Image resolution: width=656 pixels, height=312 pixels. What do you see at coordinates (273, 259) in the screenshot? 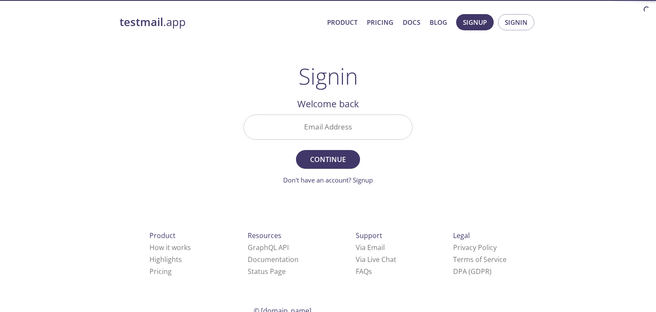
I see `a: Documentation` at bounding box center [273, 259].